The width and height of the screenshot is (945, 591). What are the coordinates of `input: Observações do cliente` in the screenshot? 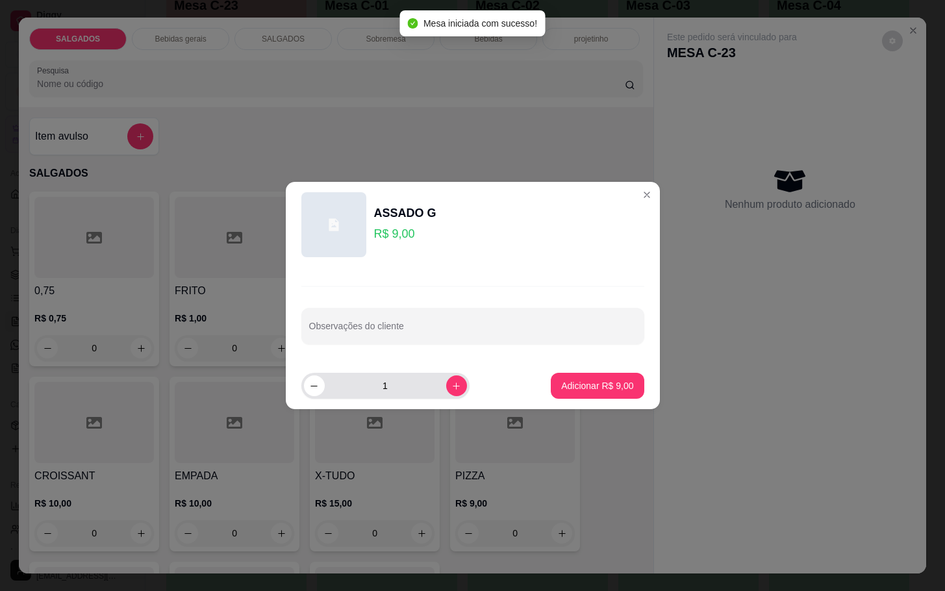 It's located at (473, 331).